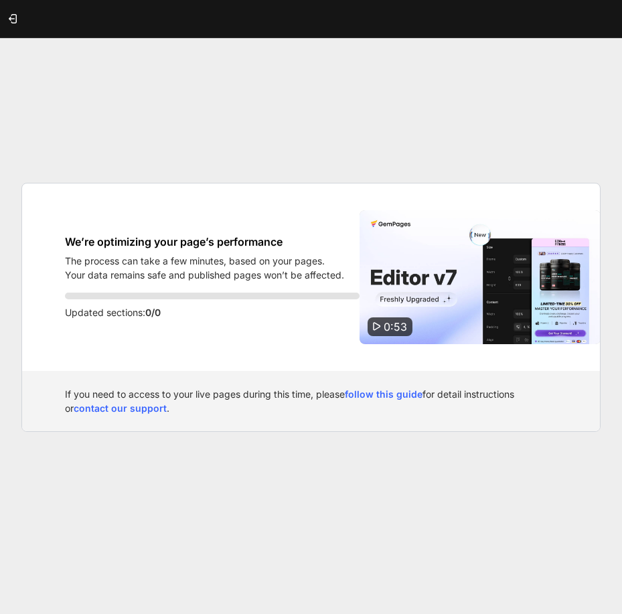 Image resolution: width=622 pixels, height=614 pixels. Describe the element at coordinates (120, 407) in the screenshot. I see `a: contact our support` at that location.